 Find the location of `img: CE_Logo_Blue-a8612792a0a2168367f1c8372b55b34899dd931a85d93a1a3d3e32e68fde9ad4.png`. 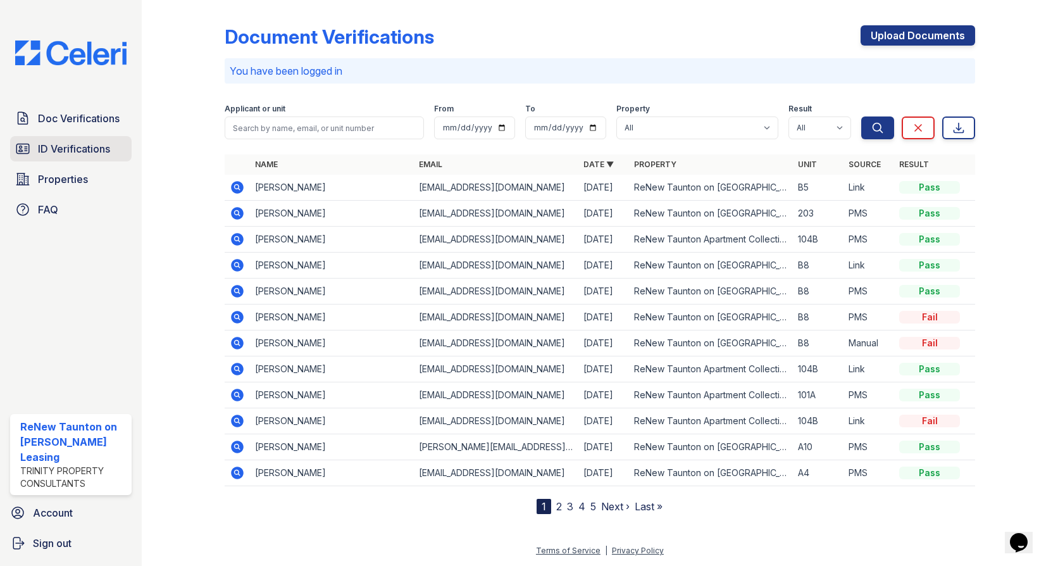

img: CE_Logo_Blue-a8612792a0a2168367f1c8372b55b34899dd931a85d93a1a3d3e32e68fde9ad4.png is located at coordinates (71, 53).